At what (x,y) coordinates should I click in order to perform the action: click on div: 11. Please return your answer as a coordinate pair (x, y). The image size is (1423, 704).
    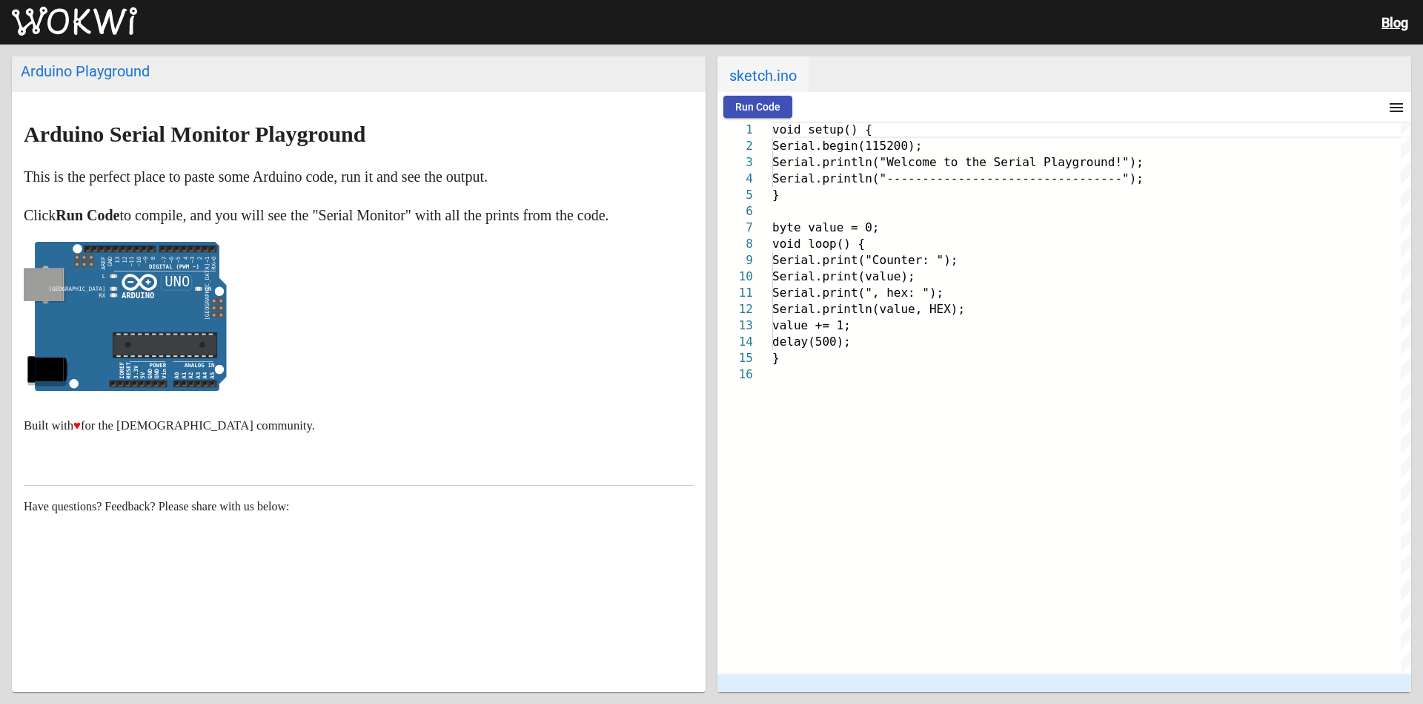
    Looking at the image, I should click on (735, 293).